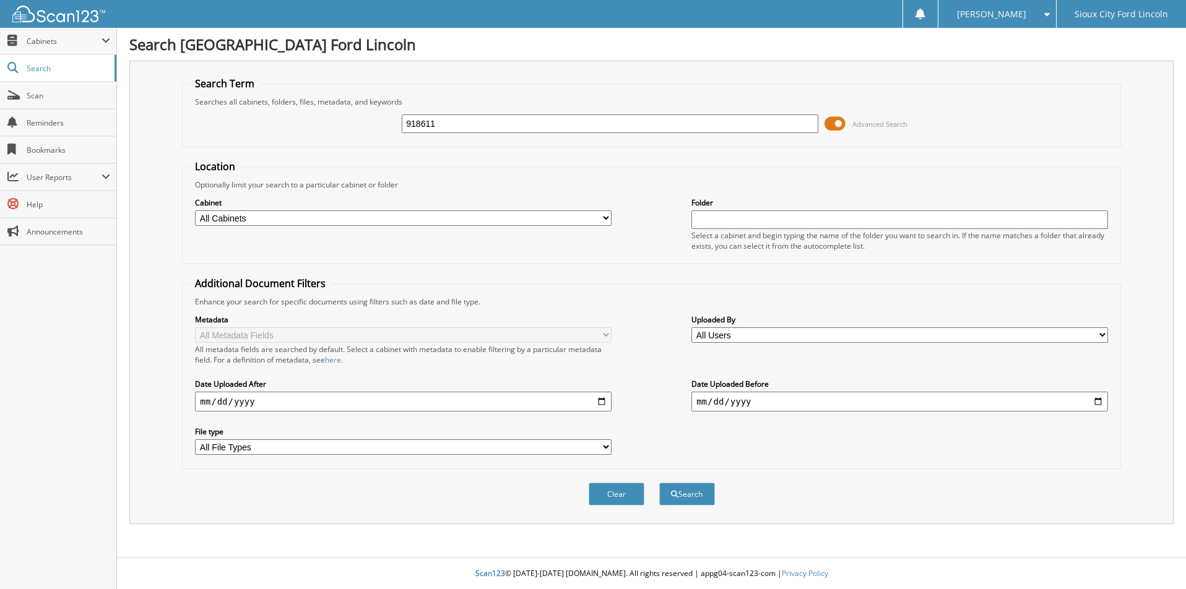  I want to click on span: Scan123, so click(490, 573).